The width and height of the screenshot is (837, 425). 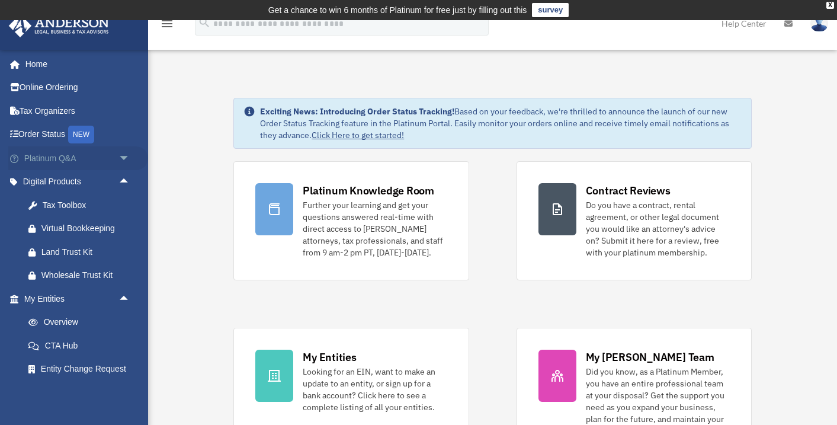 I want to click on div: Further your learning and get your questions answered real-time with direct access to [PERSON_NAM..., so click(x=374, y=229).